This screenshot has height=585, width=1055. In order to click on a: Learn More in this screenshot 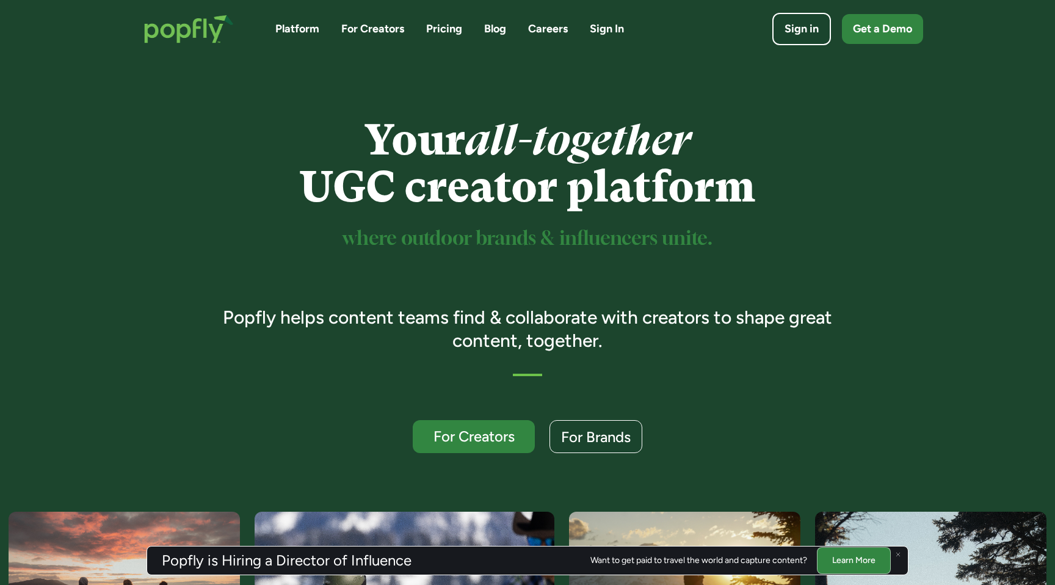, I will do `click(854, 560)`.